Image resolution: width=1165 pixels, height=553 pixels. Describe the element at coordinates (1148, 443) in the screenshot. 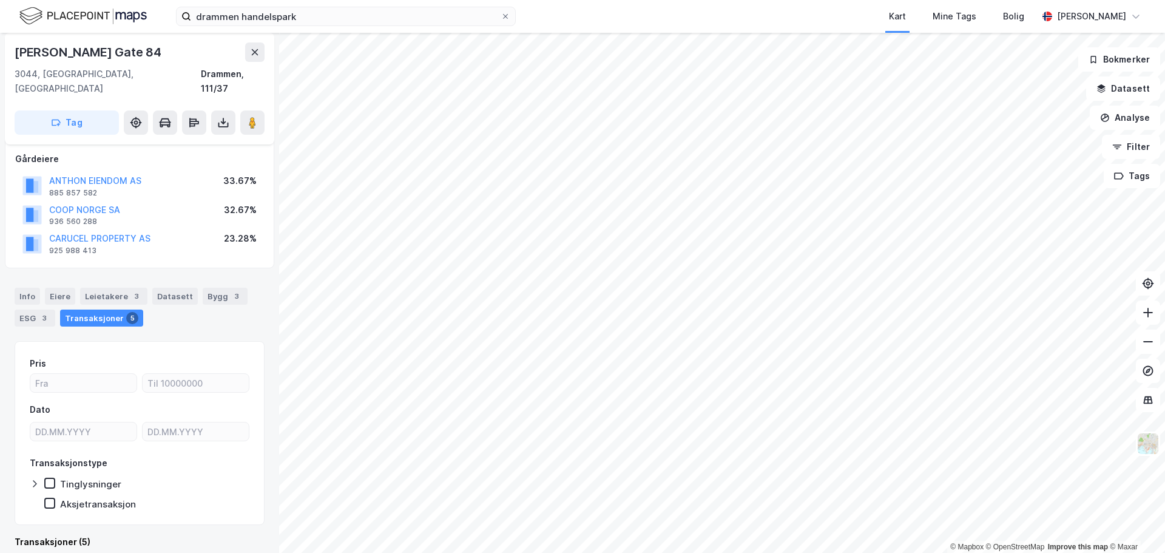

I see `img: Z` at that location.